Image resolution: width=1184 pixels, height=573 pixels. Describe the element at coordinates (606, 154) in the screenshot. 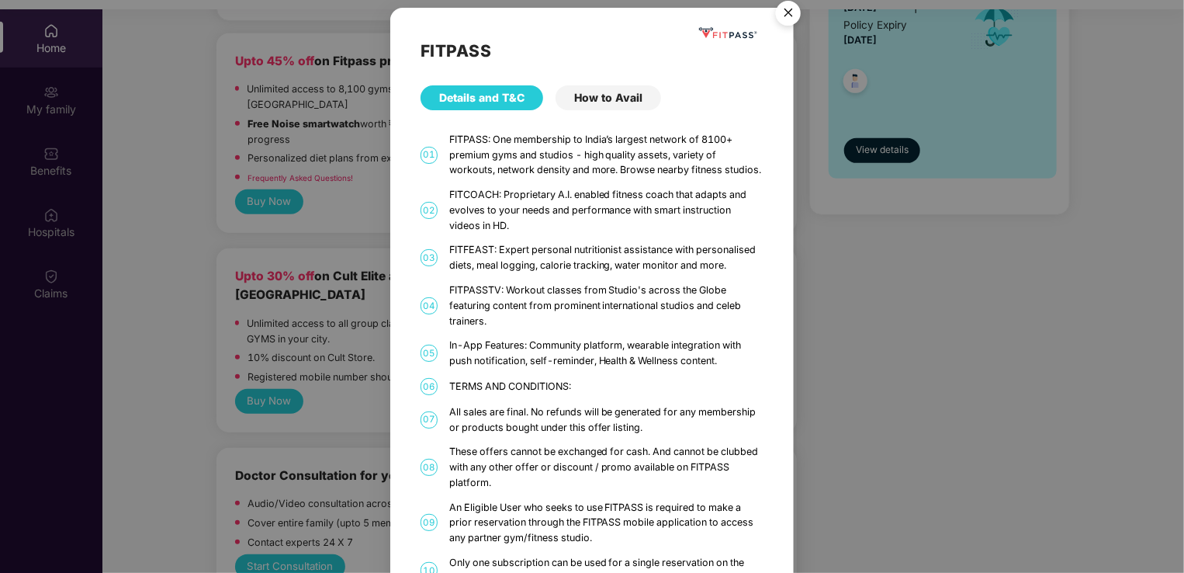

I see `div: FITPASS: One membership to India’s largest network of 8100+ premium gyms and studios - high quali...` at that location.